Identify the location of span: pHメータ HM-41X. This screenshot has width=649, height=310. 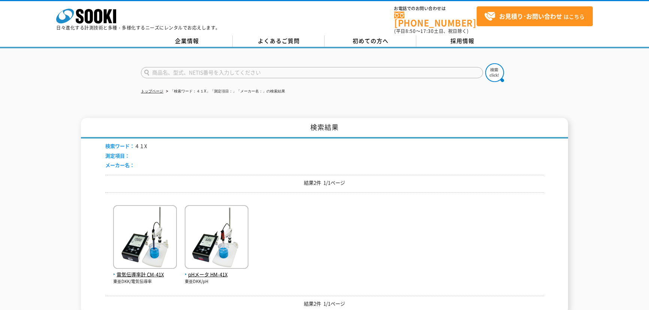
(217, 275).